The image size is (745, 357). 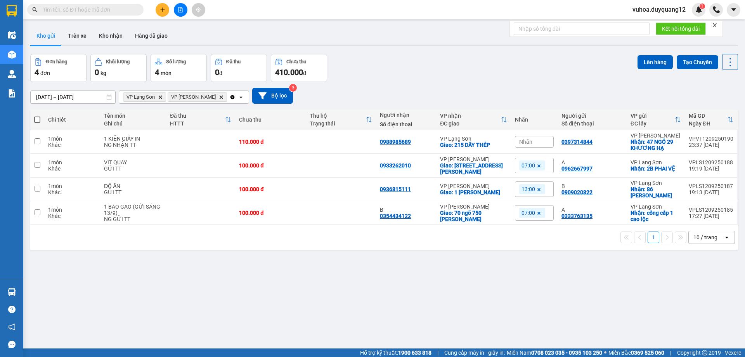 What do you see at coordinates (681, 29) in the screenshot?
I see `button: Kết nối tổng đài` at bounding box center [681, 29].